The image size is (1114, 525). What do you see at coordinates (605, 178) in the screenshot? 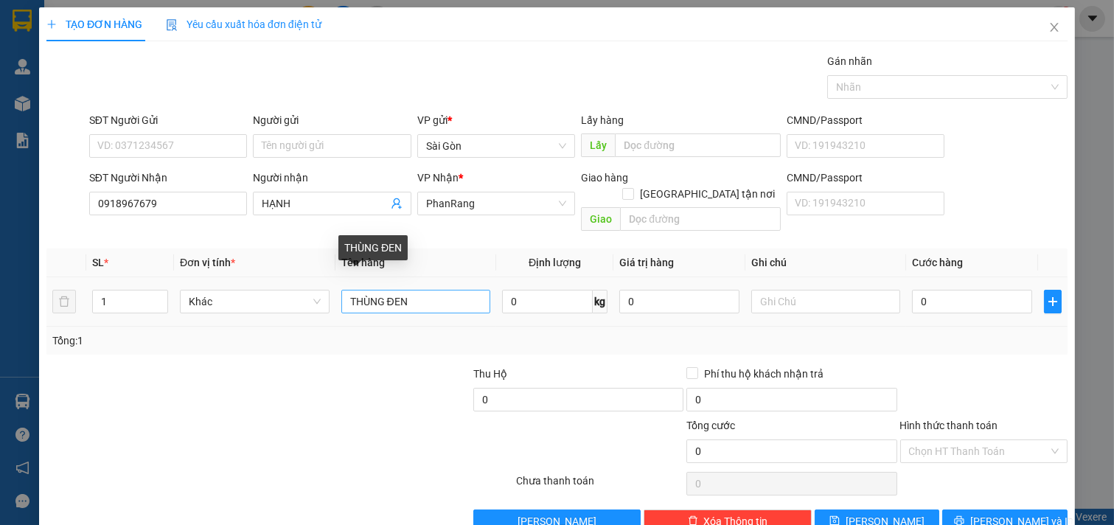
I see `span: Giao hàng` at bounding box center [605, 178].